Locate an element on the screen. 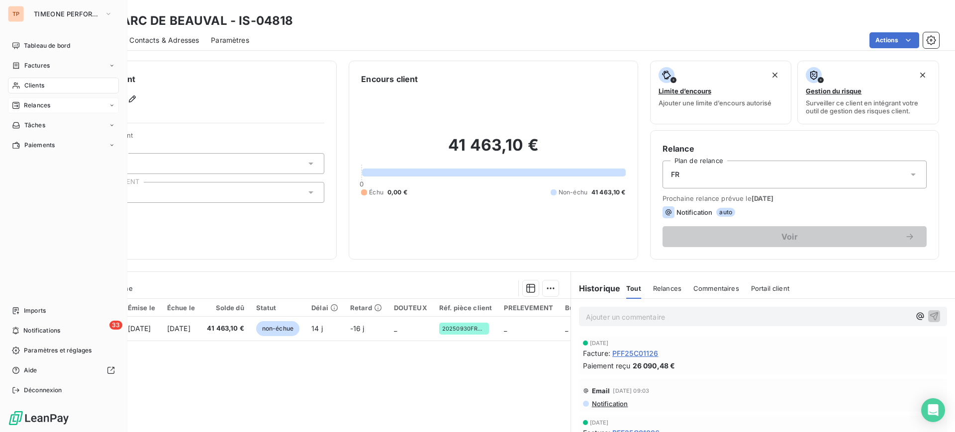 The image size is (955, 432). span: Non-échu is located at coordinates (573, 192).